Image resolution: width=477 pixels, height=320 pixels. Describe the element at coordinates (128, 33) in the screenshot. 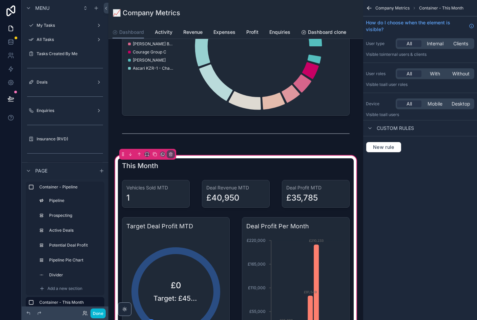

I see `a: Dashboard` at that location.